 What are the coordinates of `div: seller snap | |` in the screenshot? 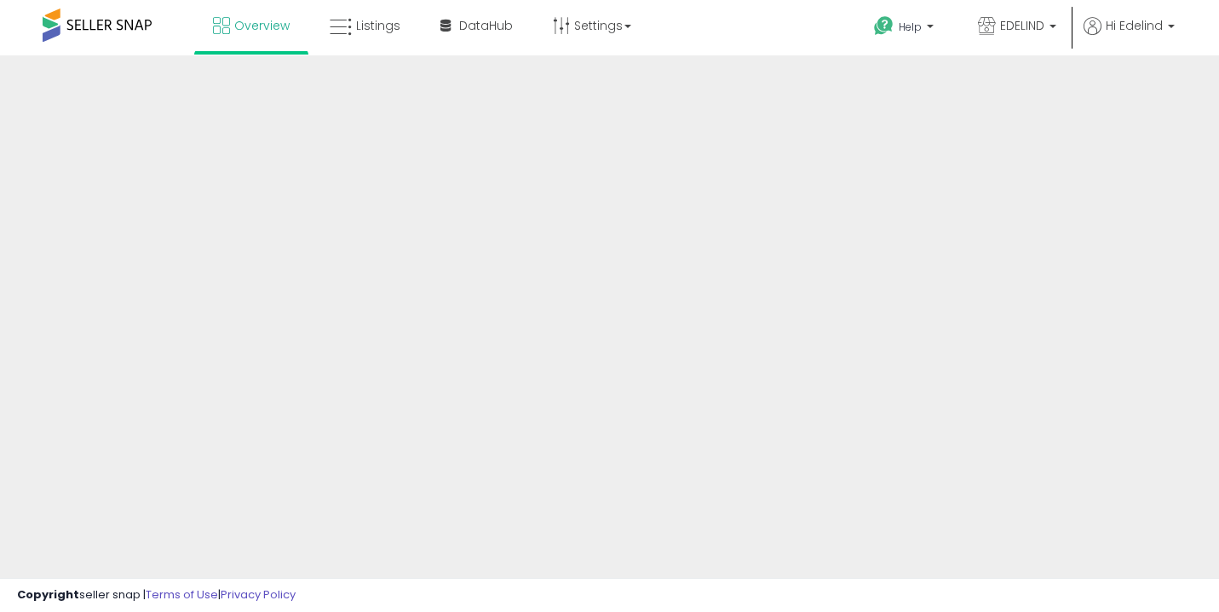 It's located at (156, 595).